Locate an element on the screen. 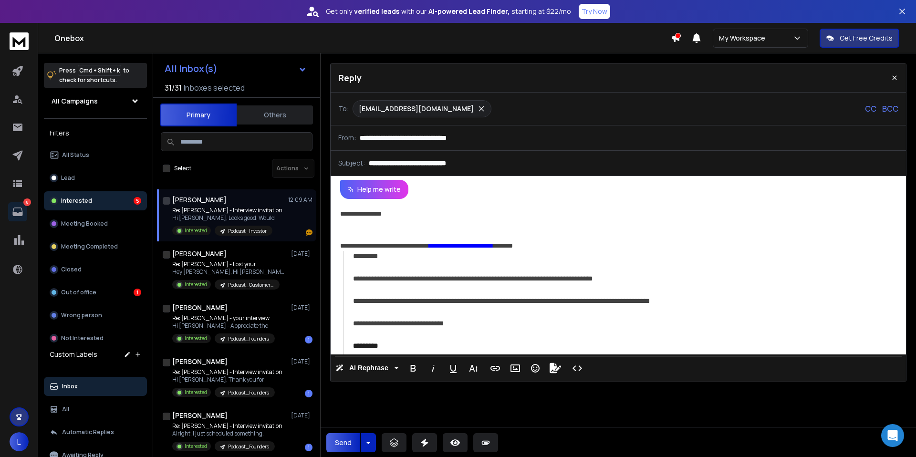 This screenshot has width=916, height=457. button: Meeting Completed is located at coordinates (95, 247).